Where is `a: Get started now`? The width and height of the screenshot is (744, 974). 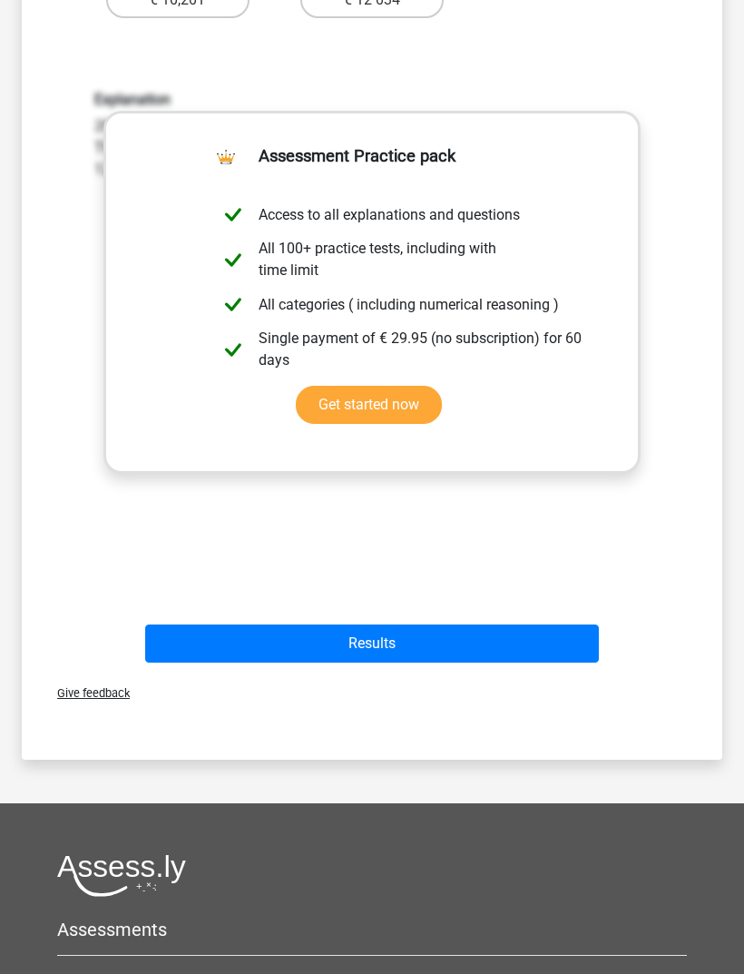
a: Get started now is located at coordinates (369, 406).